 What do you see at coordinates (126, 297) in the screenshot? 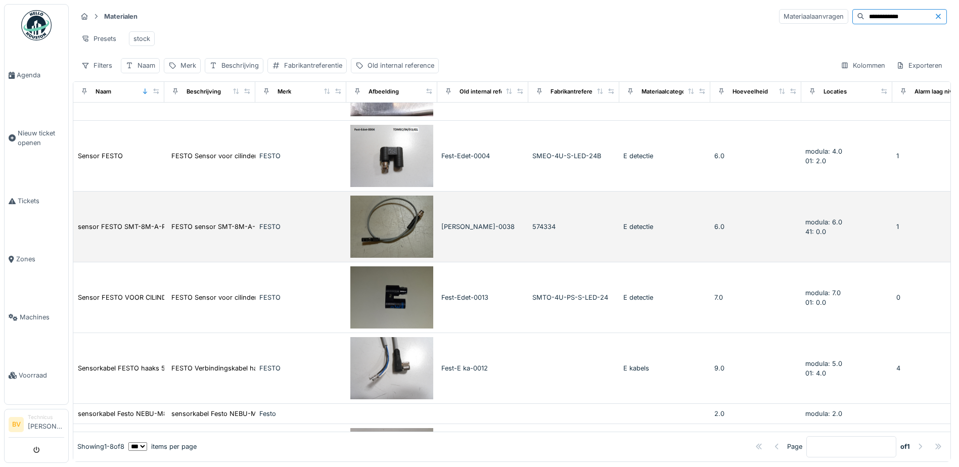
I see `div: Sensor FESTO VOOR CILINDER` at bounding box center [126, 297].